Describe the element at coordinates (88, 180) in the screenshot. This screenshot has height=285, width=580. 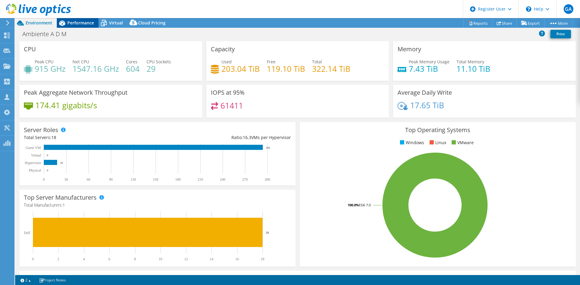
I see `text: 60` at that location.